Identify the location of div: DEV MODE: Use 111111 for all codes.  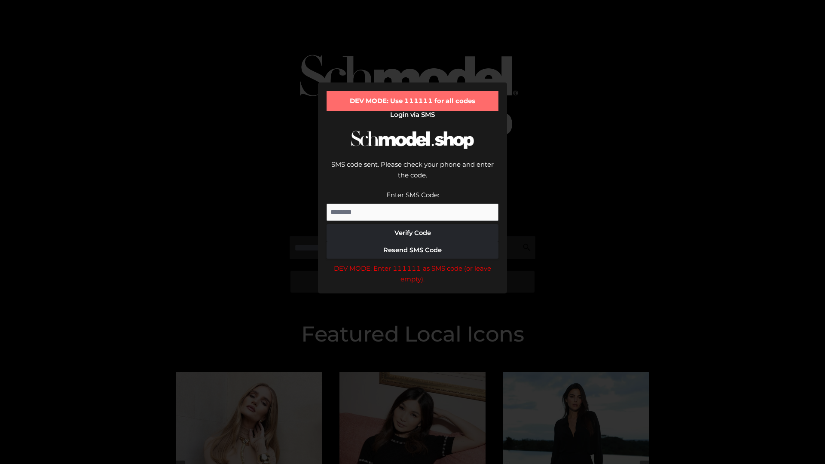
(413, 101).